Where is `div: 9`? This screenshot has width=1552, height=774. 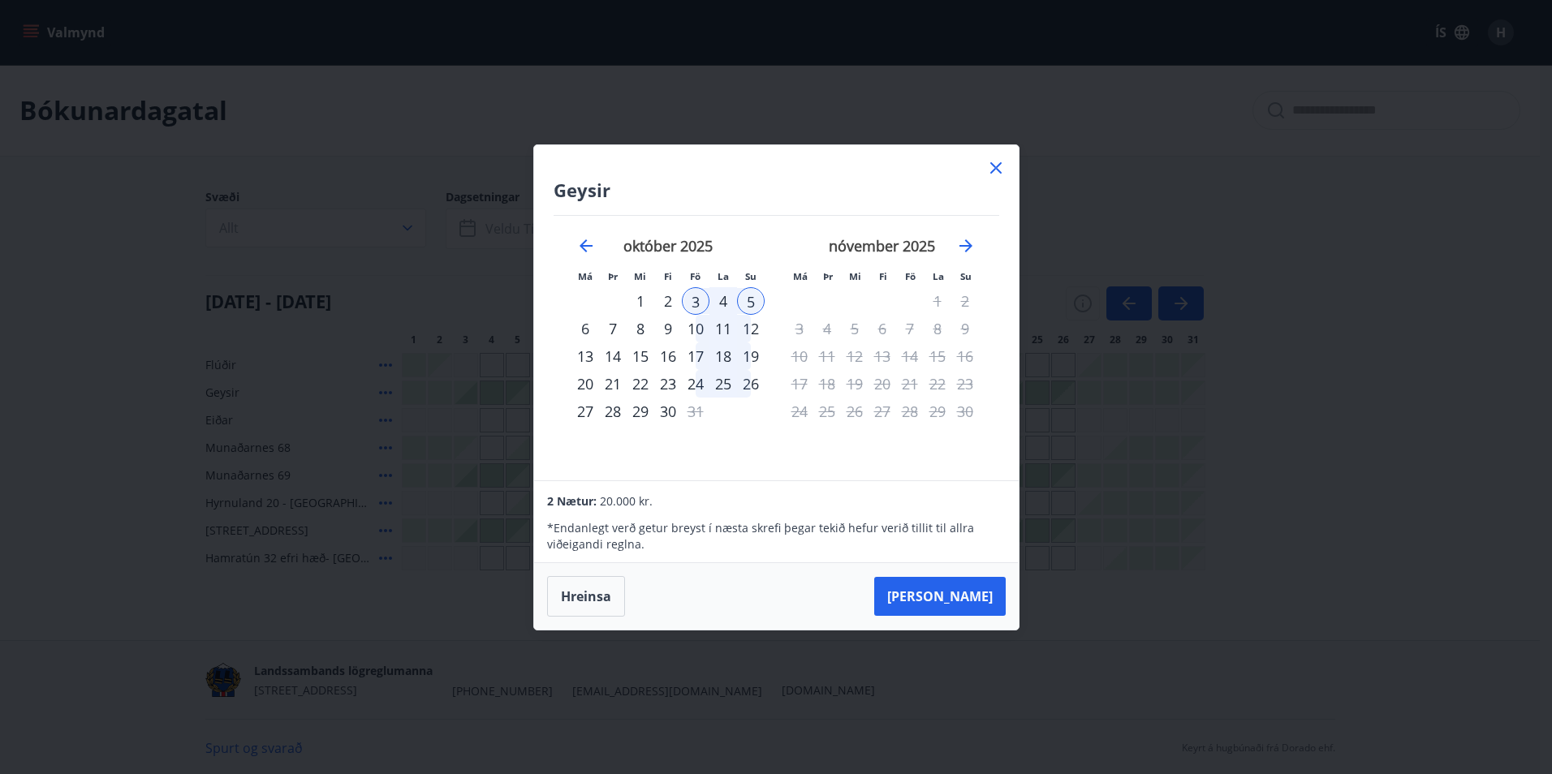 div: 9 is located at coordinates (668, 329).